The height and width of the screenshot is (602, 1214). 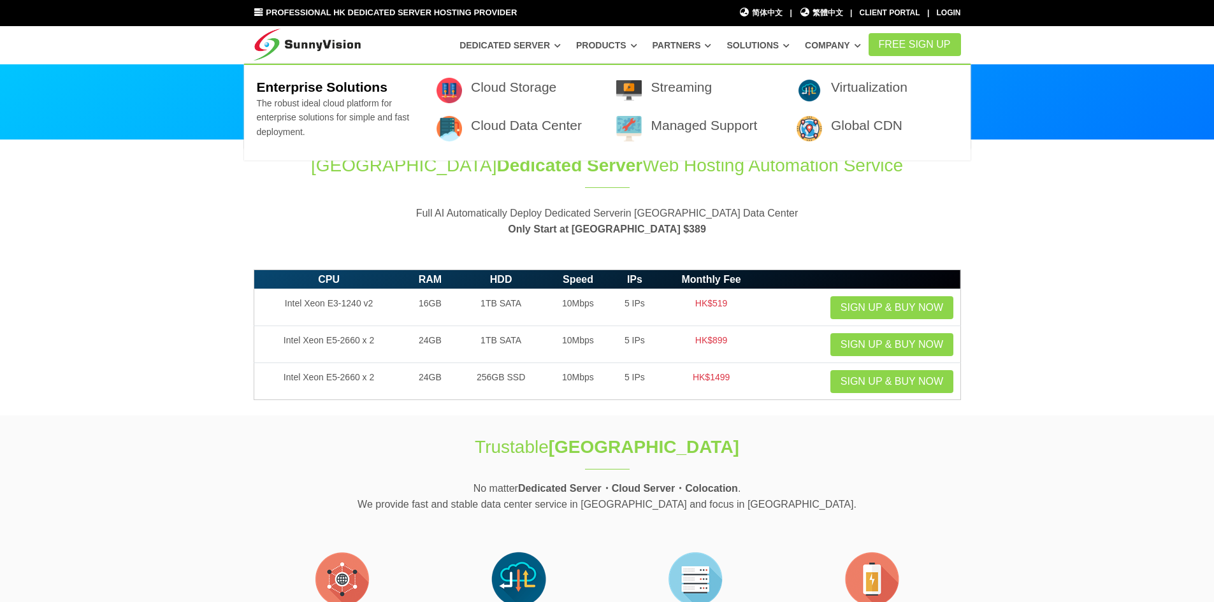 What do you see at coordinates (761, 13) in the screenshot?
I see `span: 简体中文` at bounding box center [761, 13].